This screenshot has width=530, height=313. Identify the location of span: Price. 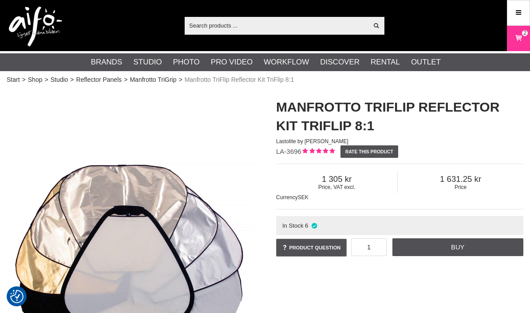
(461, 187).